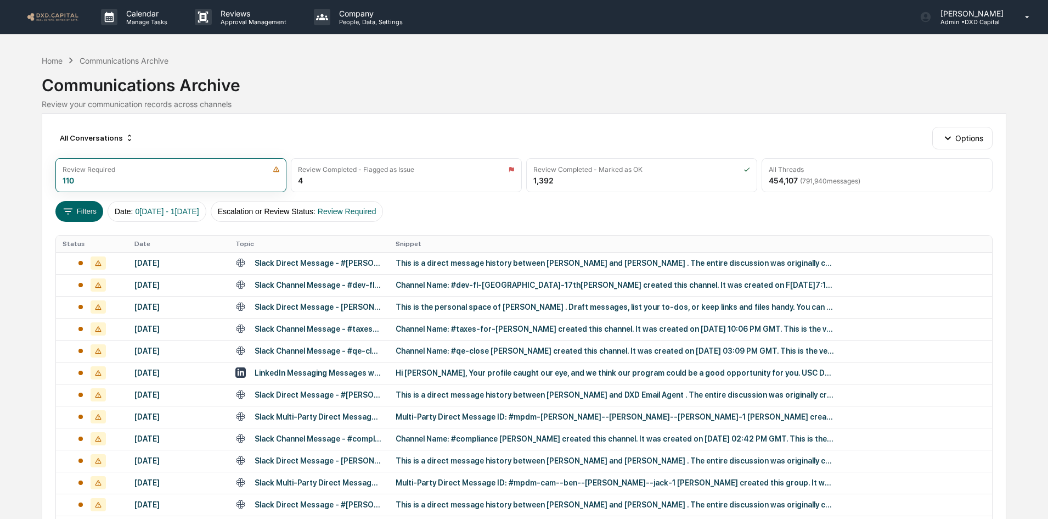 This screenshot has width=1048, height=519. What do you see at coordinates (145, 13) in the screenshot?
I see `p: Calendar` at bounding box center [145, 13].